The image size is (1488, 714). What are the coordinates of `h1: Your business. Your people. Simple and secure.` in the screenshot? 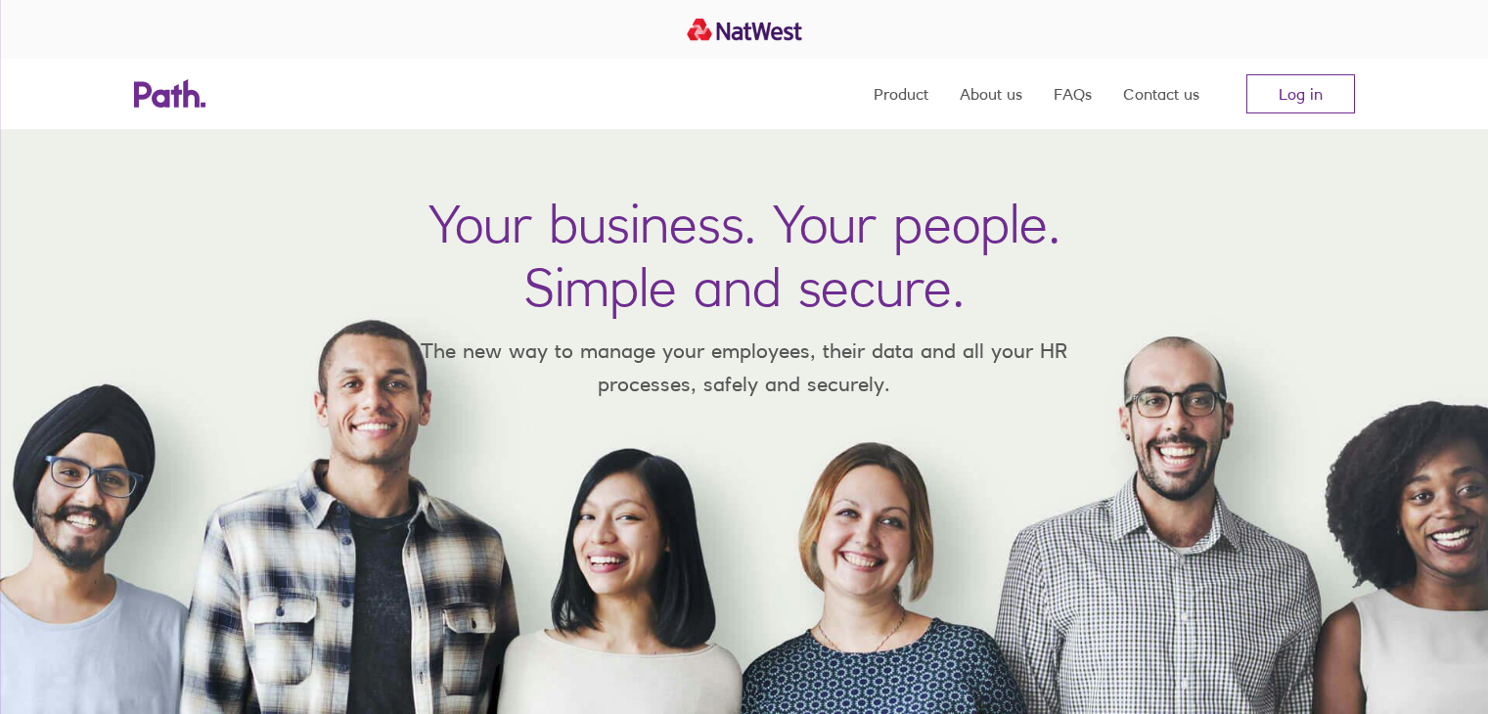 It's located at (744, 255).